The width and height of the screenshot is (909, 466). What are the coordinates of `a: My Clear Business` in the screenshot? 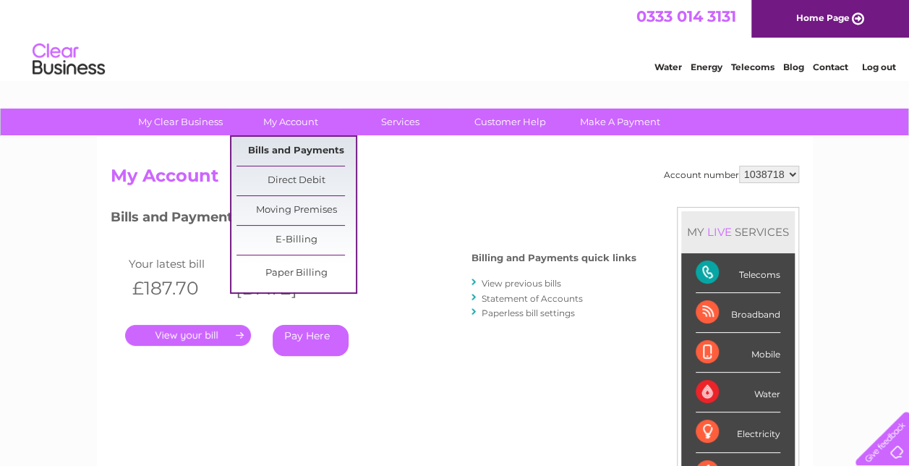 It's located at (180, 121).